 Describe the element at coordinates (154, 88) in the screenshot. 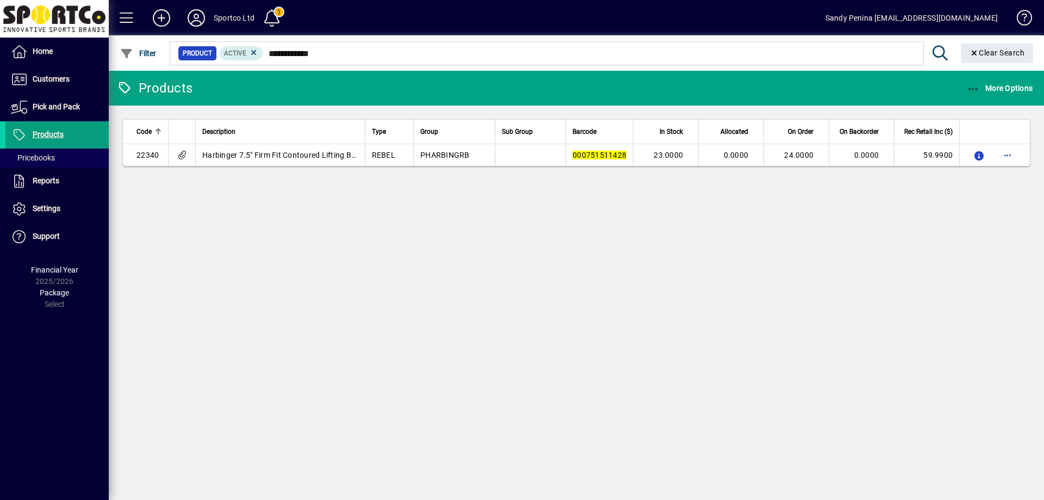

I see `div: Products` at that location.